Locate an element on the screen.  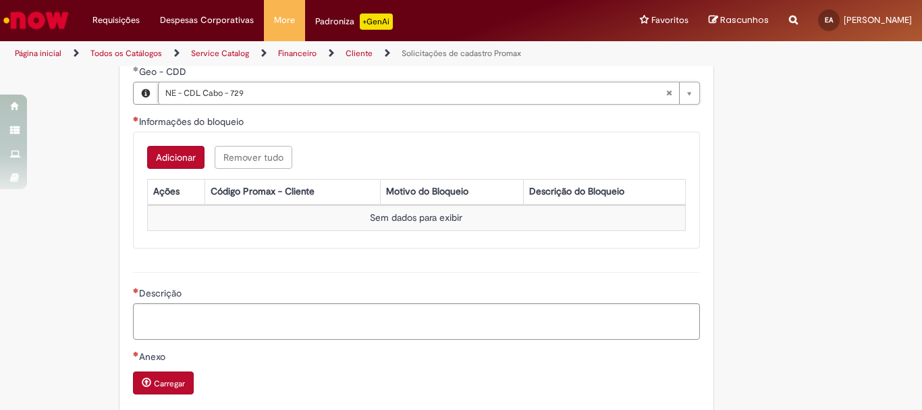
p: +GenAi is located at coordinates (376, 22).